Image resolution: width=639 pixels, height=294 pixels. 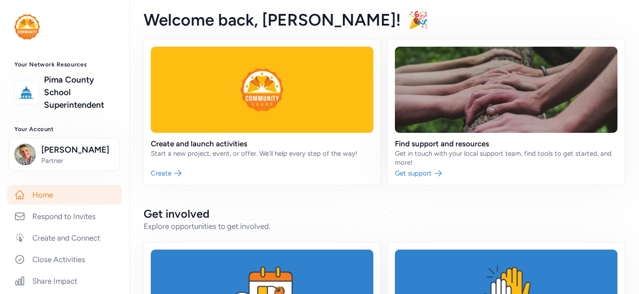 I want to click on h3: Your Account, so click(x=65, y=129).